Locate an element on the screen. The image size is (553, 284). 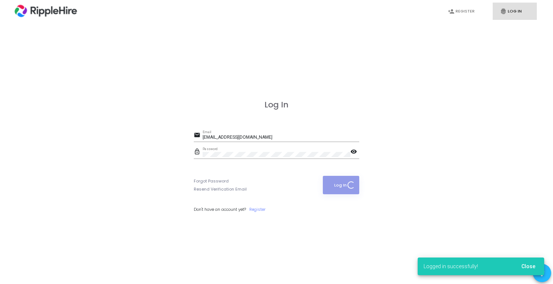
a: fingerprintLog In is located at coordinates (515, 11).